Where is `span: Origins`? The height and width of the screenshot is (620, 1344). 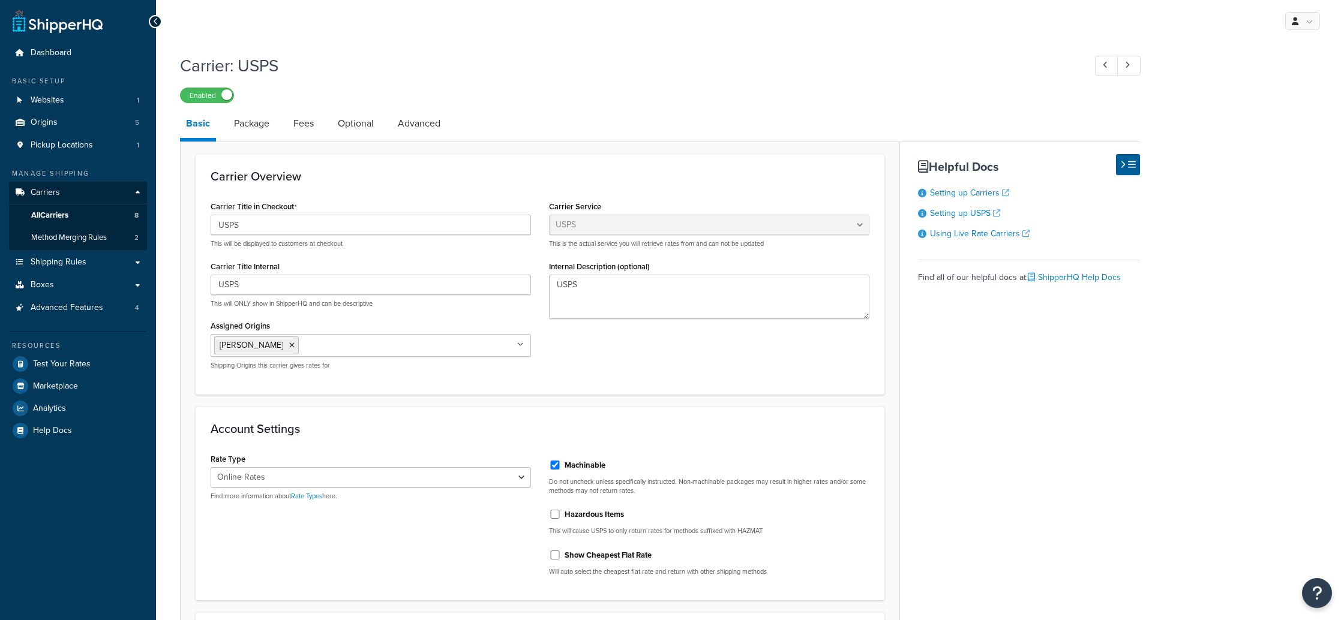
span: Origins is located at coordinates (44, 122).